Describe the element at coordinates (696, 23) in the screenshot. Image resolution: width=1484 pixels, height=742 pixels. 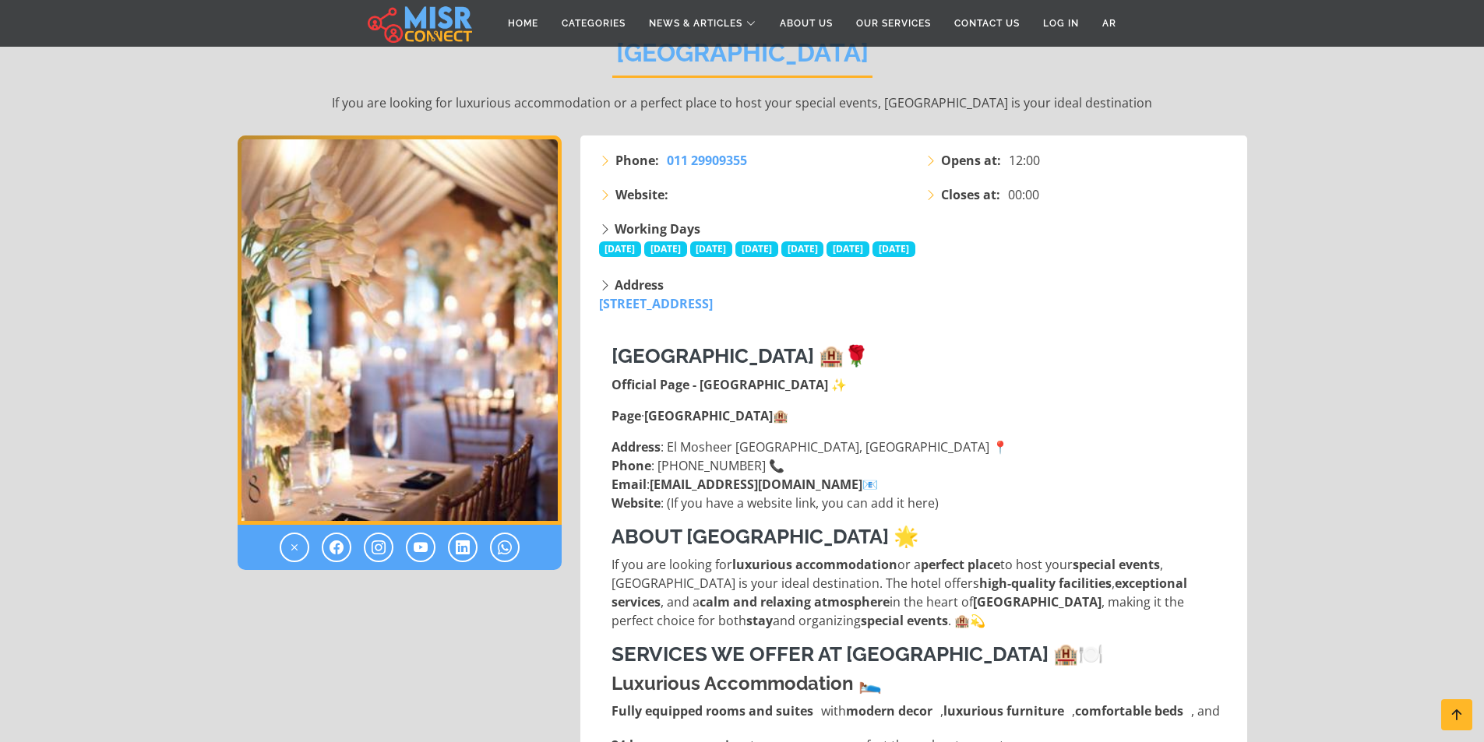
I see `span: News & Articles` at that location.